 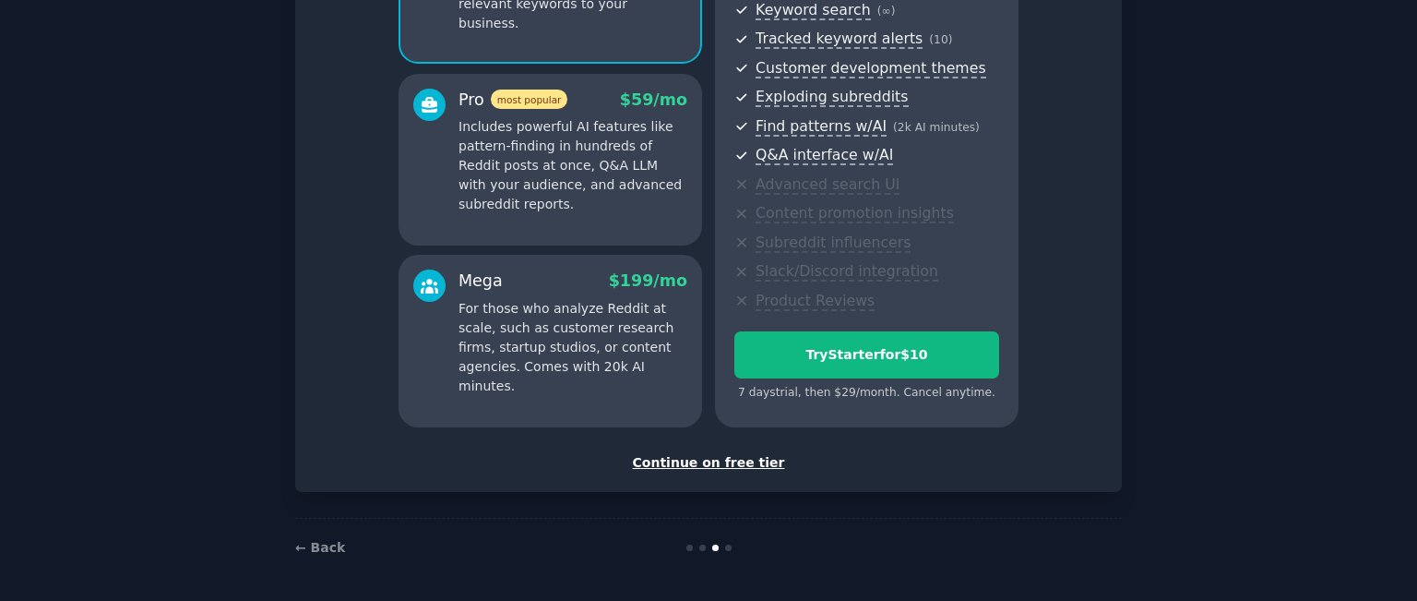 I want to click on span: Find patterns w/AI, so click(x=821, y=126).